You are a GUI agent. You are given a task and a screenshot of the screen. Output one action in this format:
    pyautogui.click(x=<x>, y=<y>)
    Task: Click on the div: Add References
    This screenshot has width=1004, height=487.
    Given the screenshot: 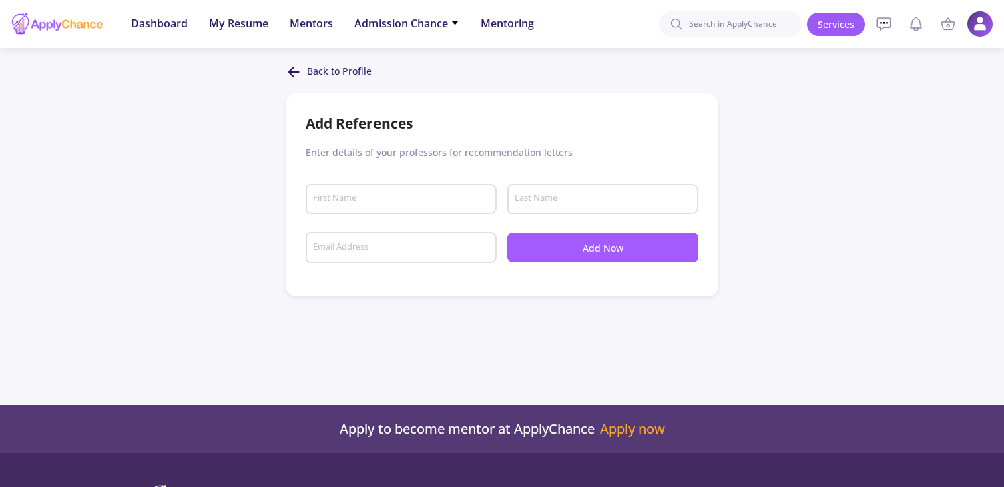 What is the action you would take?
    pyautogui.click(x=502, y=124)
    